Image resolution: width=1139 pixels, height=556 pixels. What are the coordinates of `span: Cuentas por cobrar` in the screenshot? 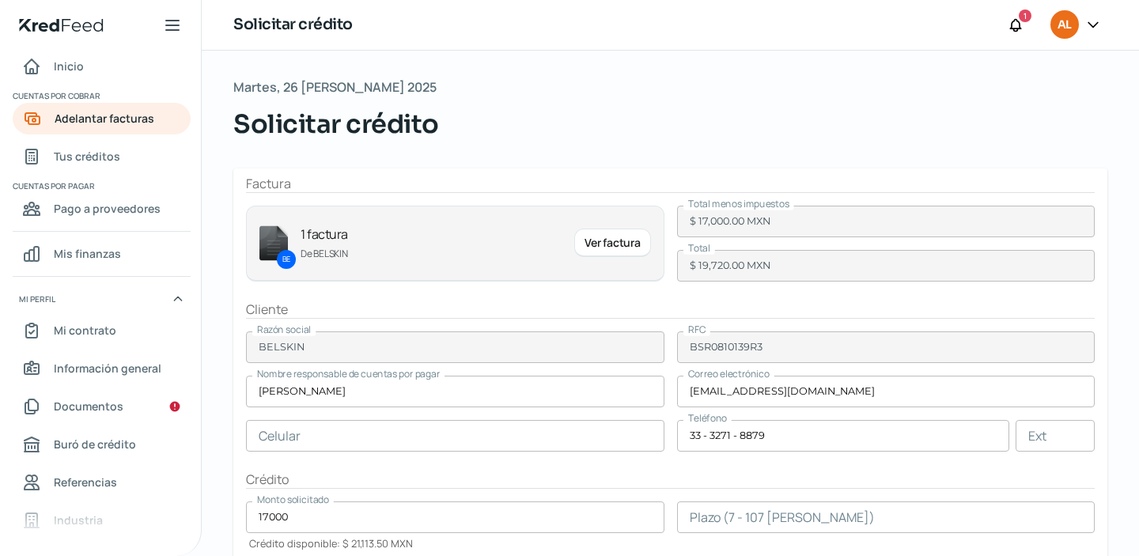 It's located at (100, 96).